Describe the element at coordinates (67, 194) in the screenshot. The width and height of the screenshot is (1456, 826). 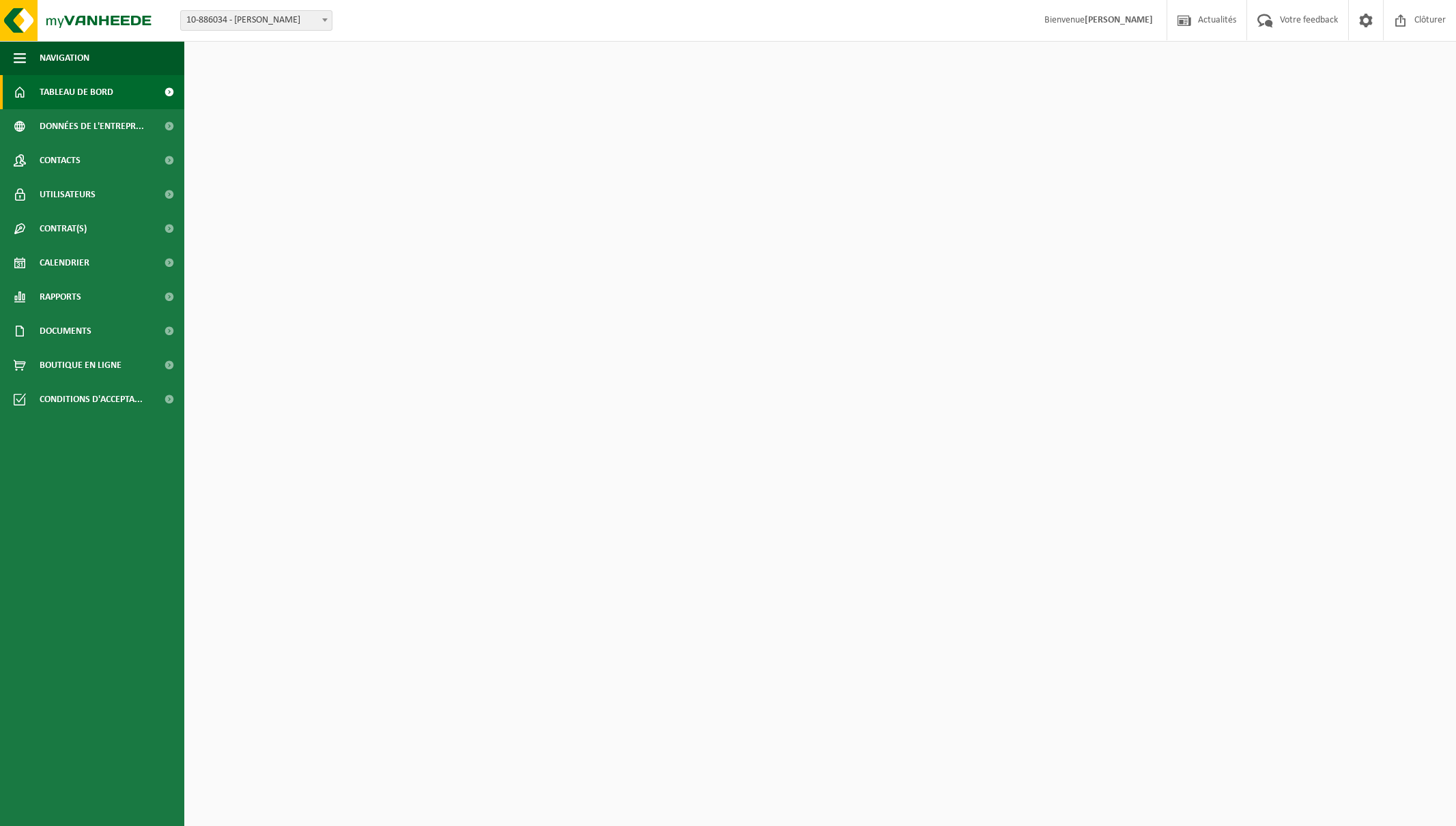
I see `span: Utilisateurs` at that location.